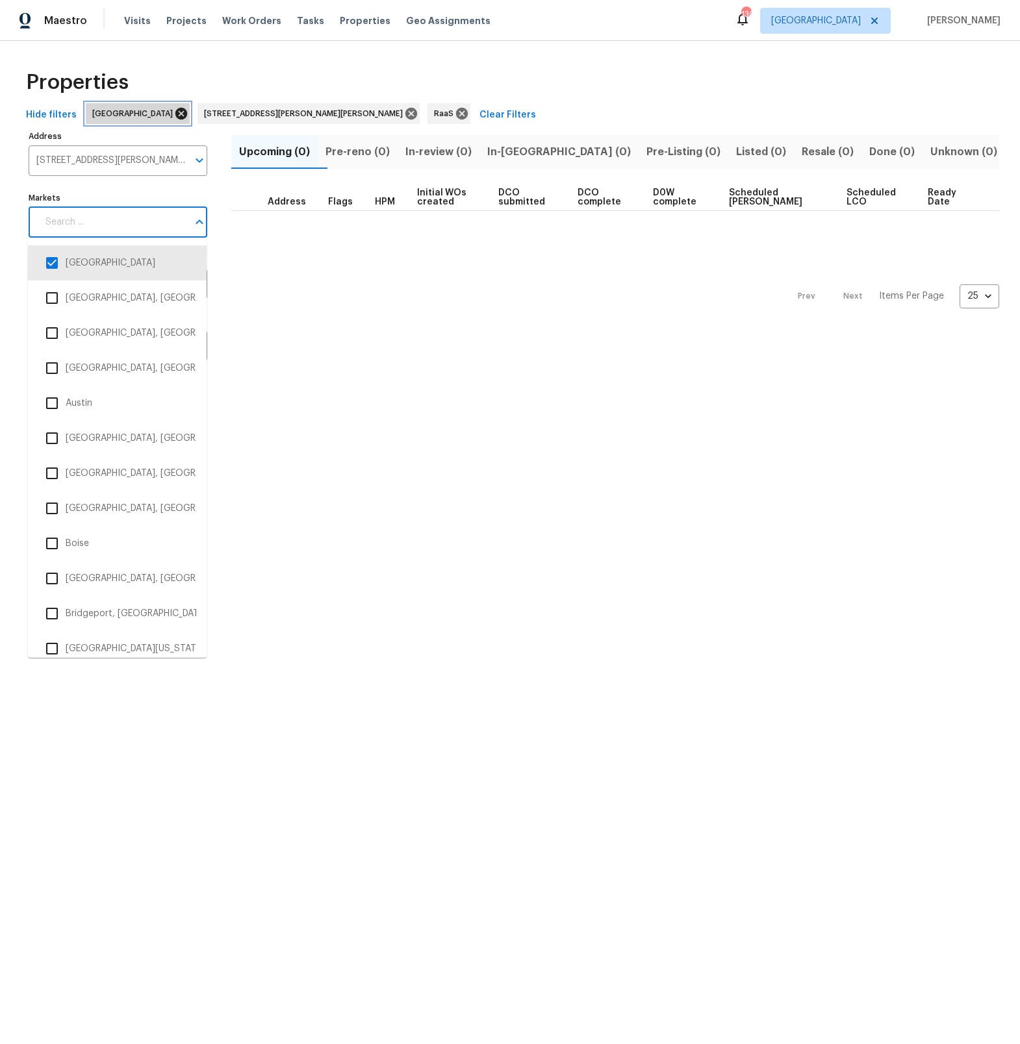  I want to click on span: Hide filters, so click(51, 115).